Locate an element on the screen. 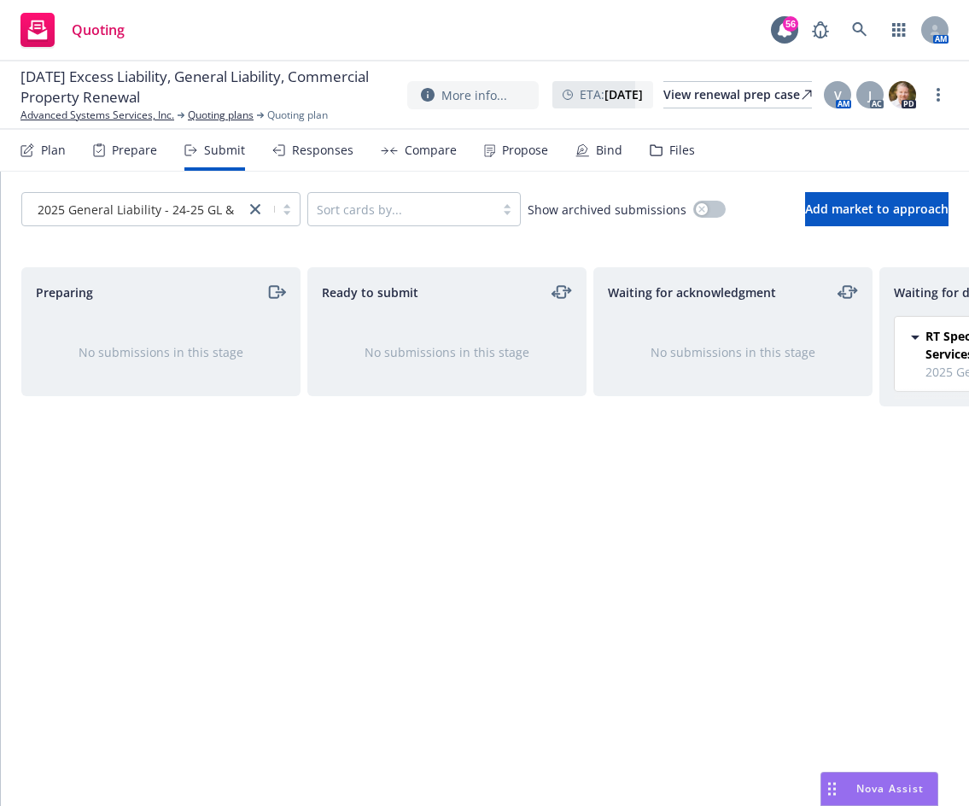  a: Advanced Systems Services, Inc. is located at coordinates (97, 115).